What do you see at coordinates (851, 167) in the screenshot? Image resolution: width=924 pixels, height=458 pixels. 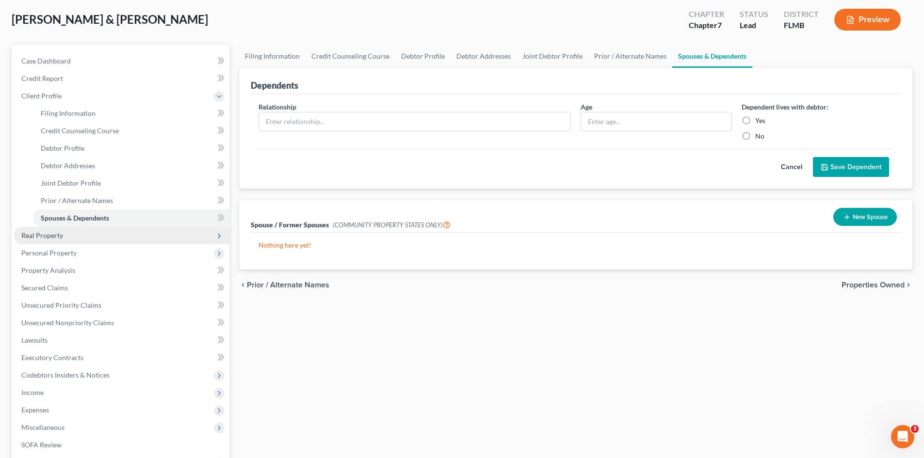 I see `button: Save Dependent` at bounding box center [851, 167].